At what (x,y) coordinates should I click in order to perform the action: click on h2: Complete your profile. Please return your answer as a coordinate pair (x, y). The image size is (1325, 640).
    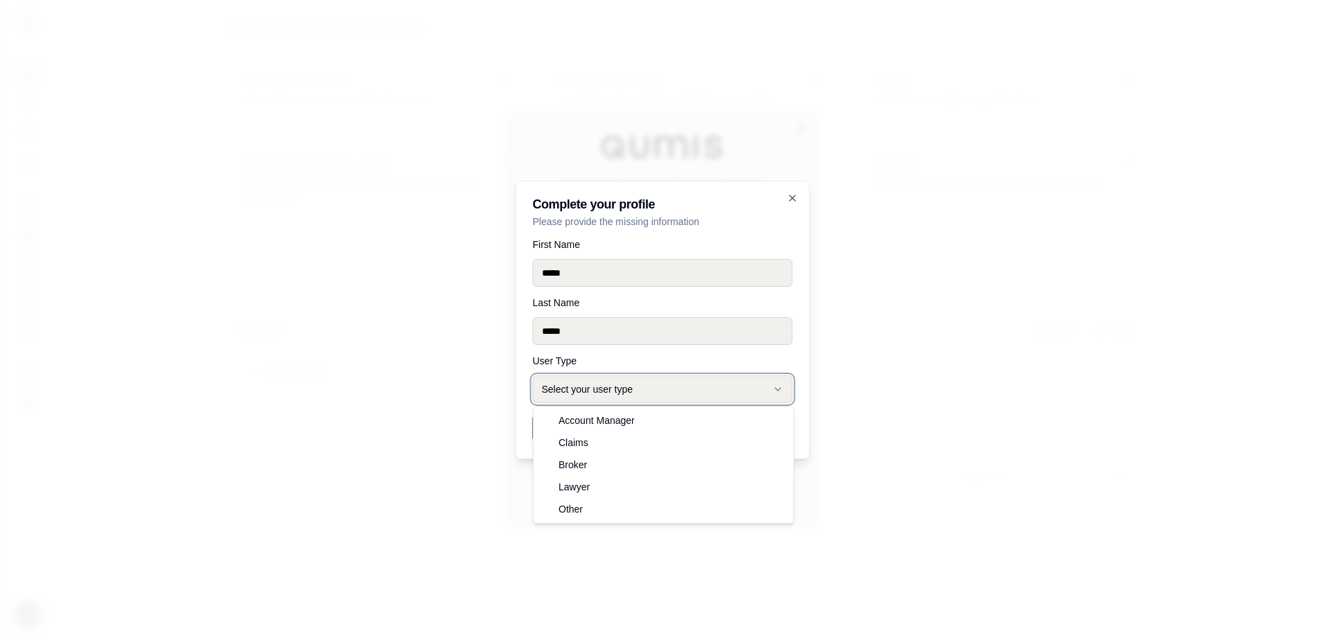
    Looking at the image, I should click on (662, 204).